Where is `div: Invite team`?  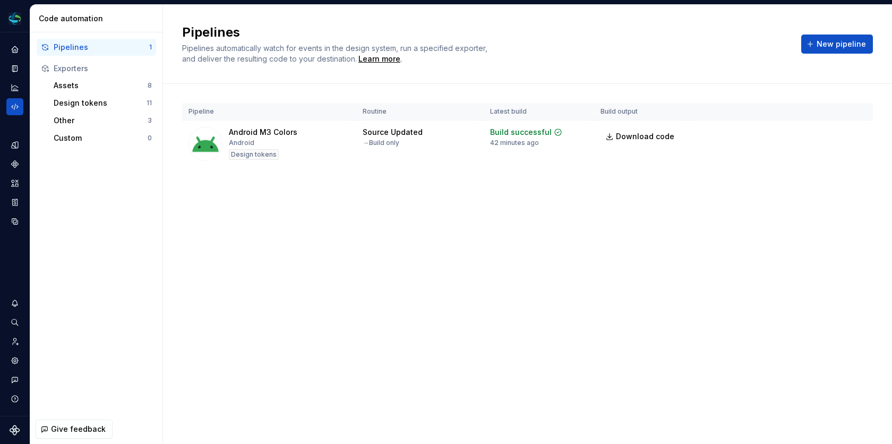 div: Invite team is located at coordinates (15, 342).